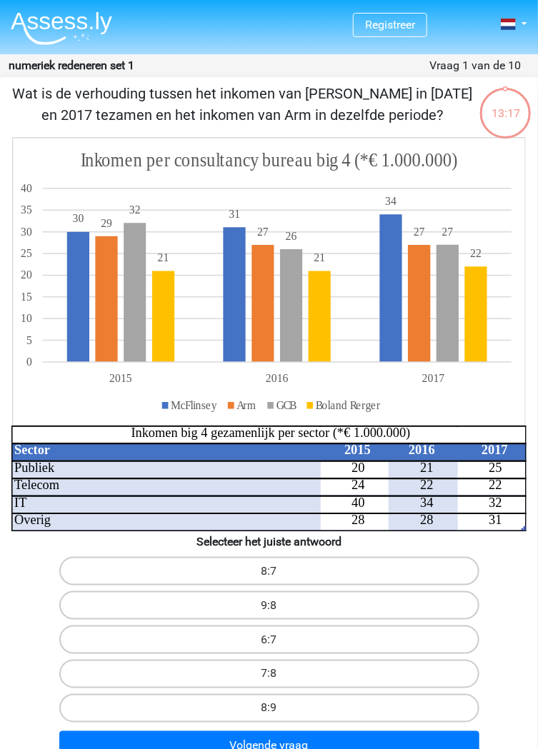 This screenshot has width=538, height=749. Describe the element at coordinates (106, 223) in the screenshot. I see `tspan: 29` at that location.